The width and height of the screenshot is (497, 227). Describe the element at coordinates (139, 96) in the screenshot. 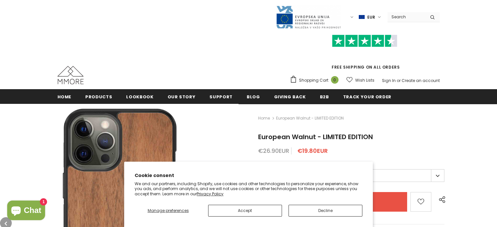

I see `a: Lookbook` at that location.